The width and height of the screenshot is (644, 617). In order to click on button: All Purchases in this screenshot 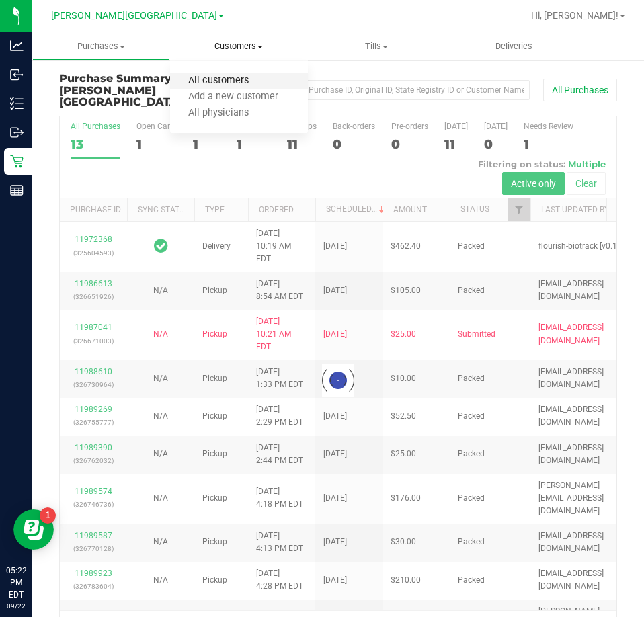, I will do `click(580, 90)`.